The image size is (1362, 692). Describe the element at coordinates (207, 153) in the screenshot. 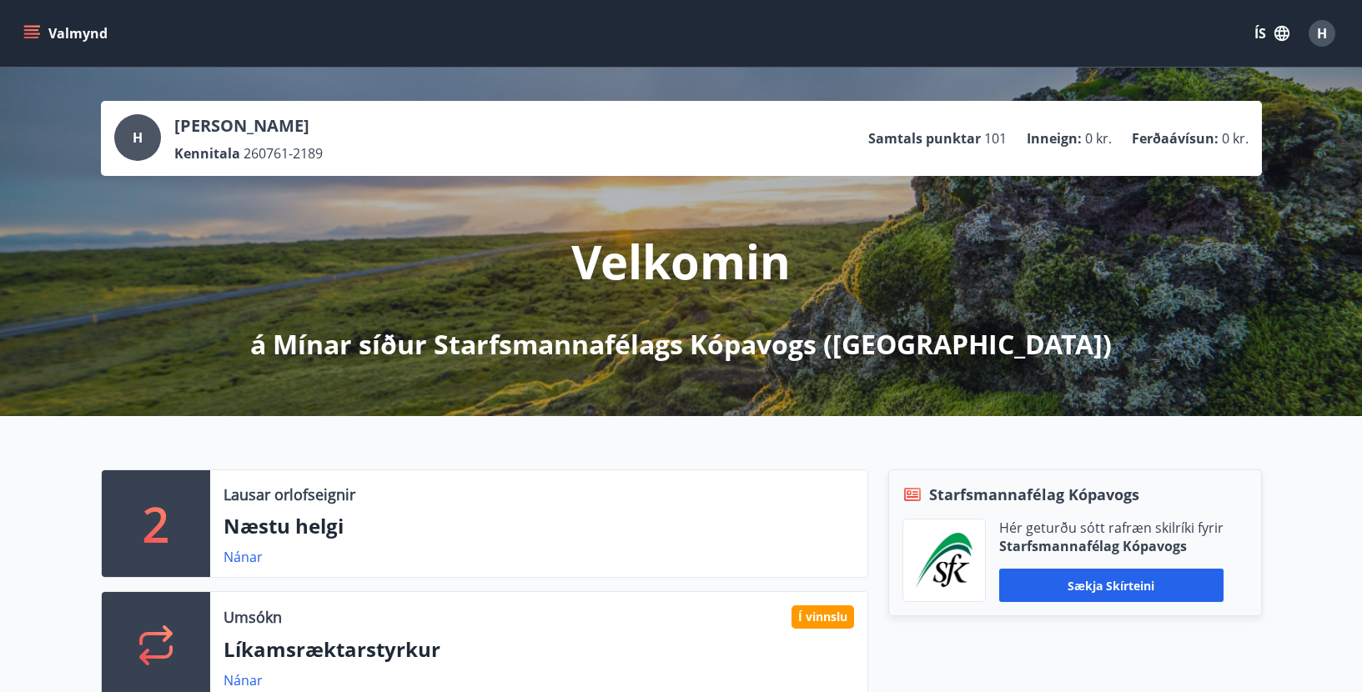

I see `p: Kennitala` at that location.